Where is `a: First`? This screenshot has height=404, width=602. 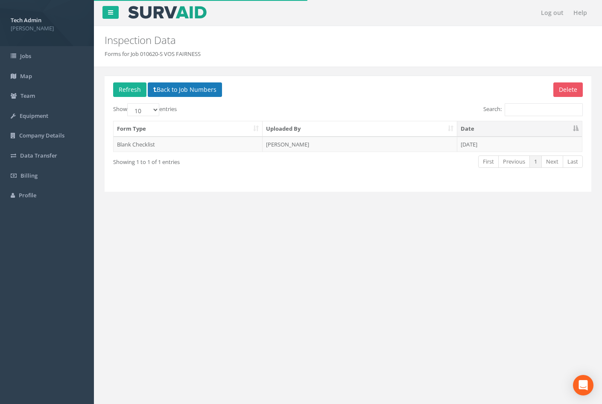
a: First is located at coordinates (488, 161).